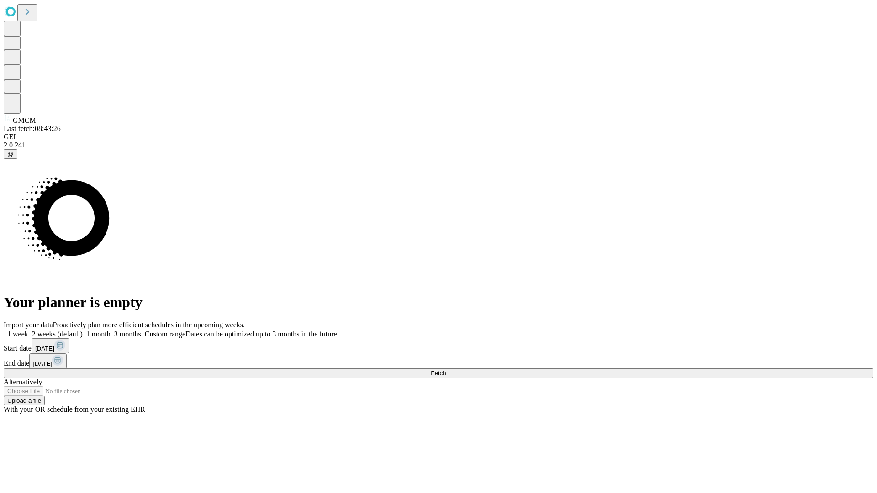 This screenshot has width=877, height=493. Describe the element at coordinates (57, 334) in the screenshot. I see `span: 2 weeks (default)` at that location.